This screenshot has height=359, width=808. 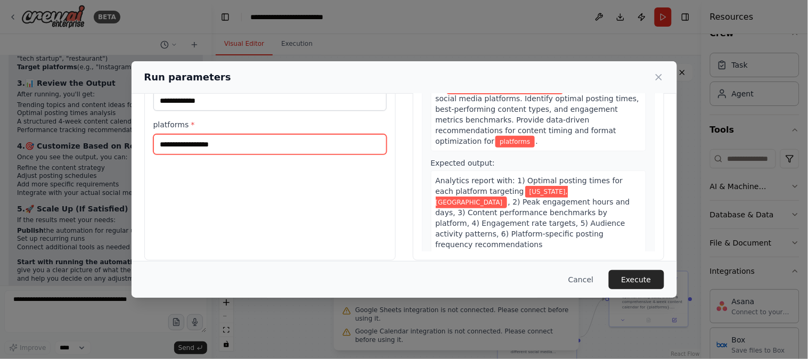 I want to click on label: platforms, so click(x=270, y=125).